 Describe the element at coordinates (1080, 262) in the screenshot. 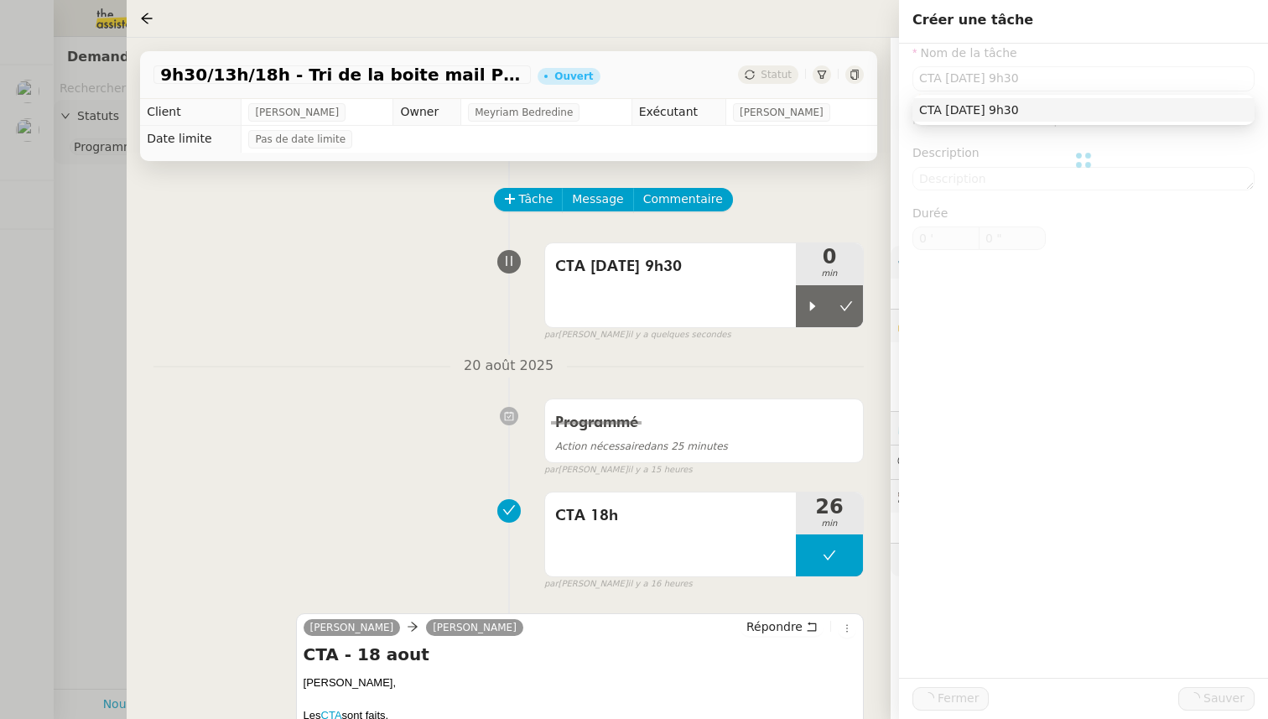

I see `div: ⚙️Procédures` at that location.